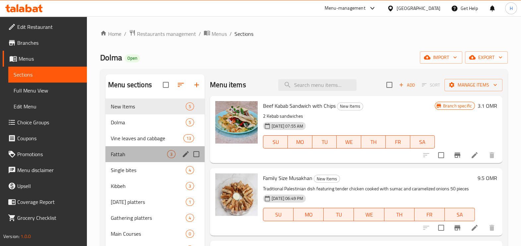 This screenshot has height=246, width=521. I want to click on div: New Items5, so click(155, 106).